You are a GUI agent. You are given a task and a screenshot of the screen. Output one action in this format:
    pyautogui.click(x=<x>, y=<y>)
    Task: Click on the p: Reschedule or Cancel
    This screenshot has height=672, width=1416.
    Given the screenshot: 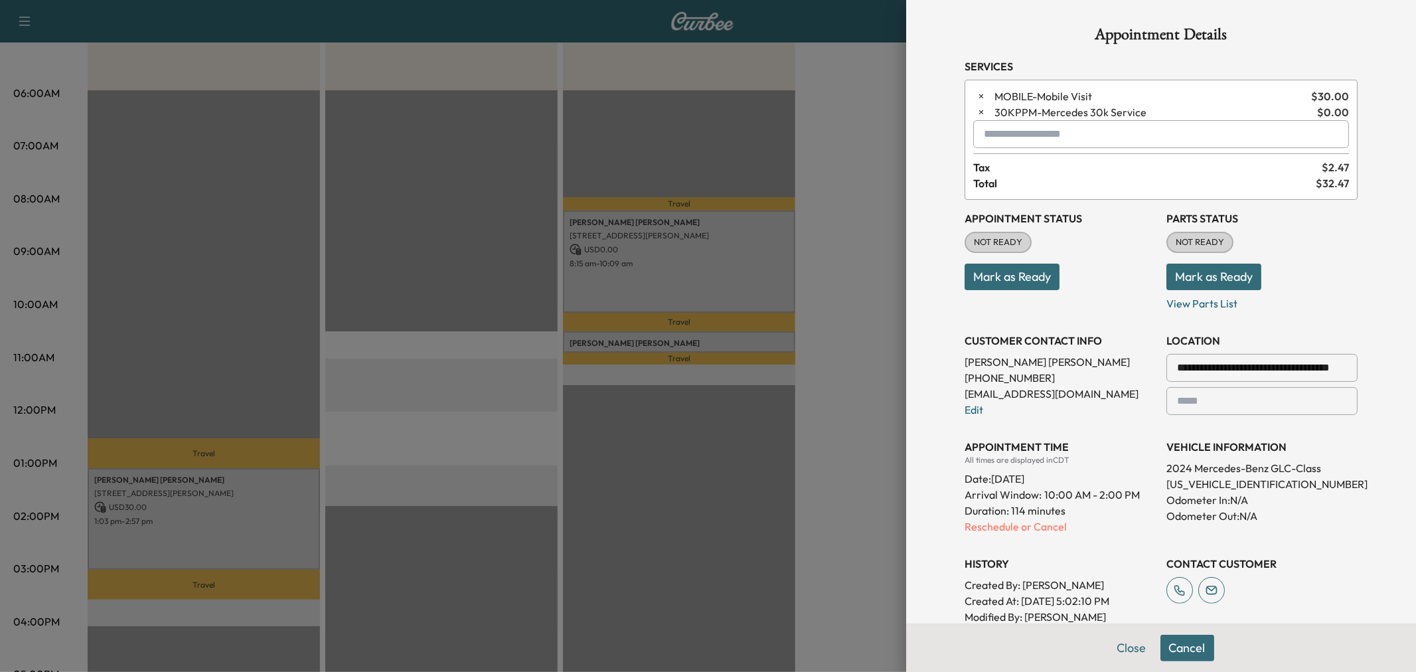 What is the action you would take?
    pyautogui.click(x=1060, y=527)
    